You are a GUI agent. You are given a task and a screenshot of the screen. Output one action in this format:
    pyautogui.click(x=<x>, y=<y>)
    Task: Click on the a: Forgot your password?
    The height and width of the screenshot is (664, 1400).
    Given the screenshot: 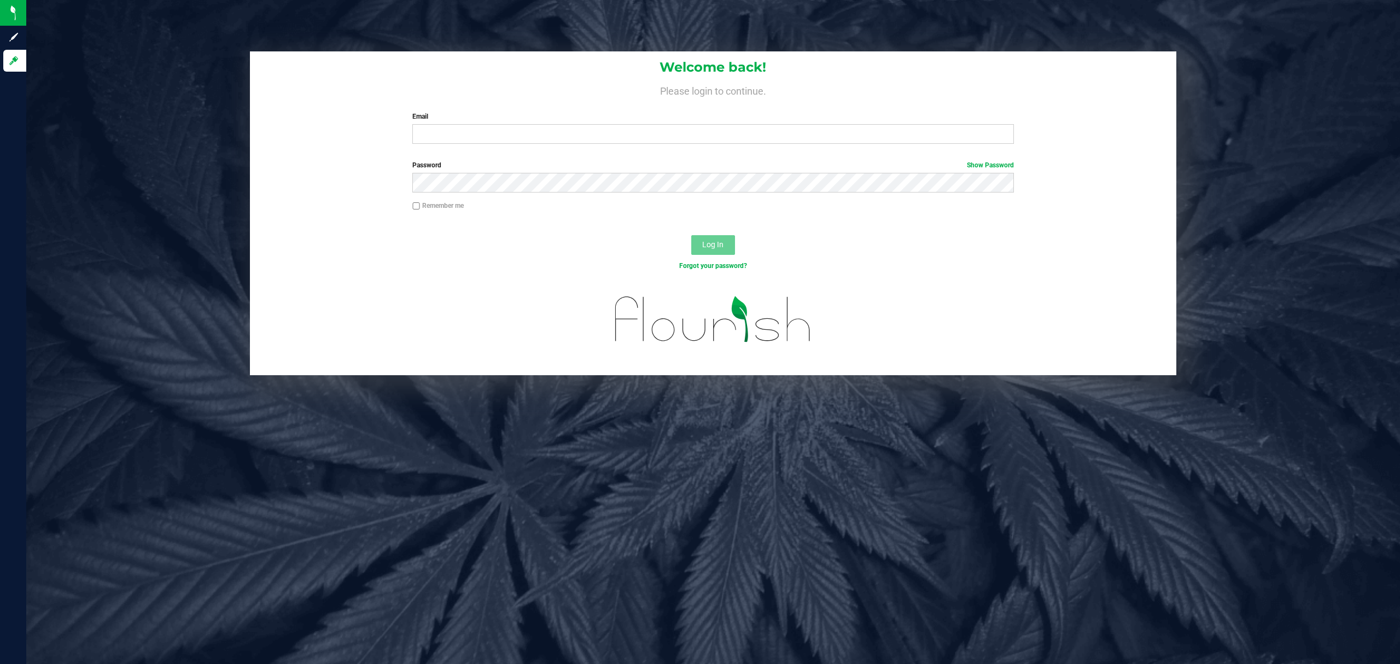 What is the action you would take?
    pyautogui.click(x=713, y=266)
    